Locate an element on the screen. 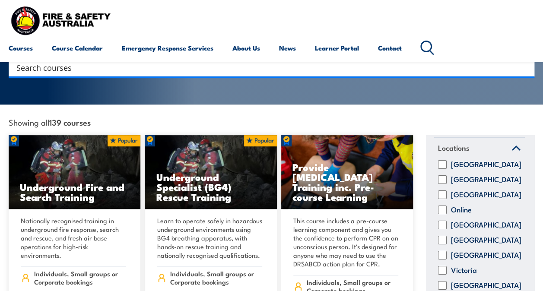 The image size is (543, 291). p: Learn to operate safely in hazardous underground environments using BG4 breathing apparatus, with... is located at coordinates (209, 238).